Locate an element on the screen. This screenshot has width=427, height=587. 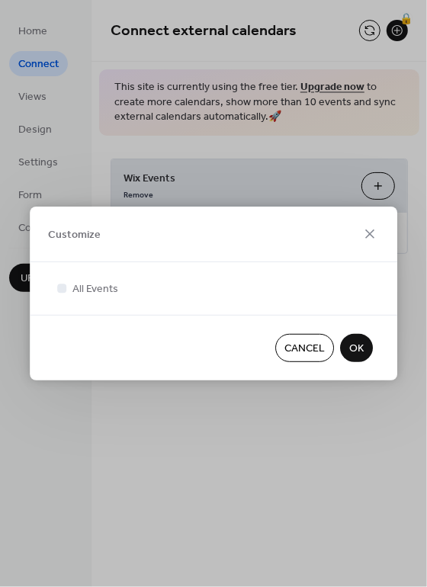
span: Cancel is located at coordinates (304, 349).